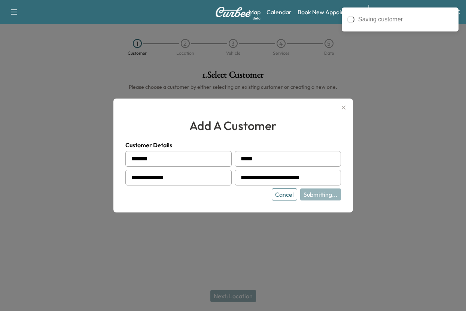  Describe the element at coordinates (233, 145) in the screenshot. I see `h4: Customer Details` at that location.